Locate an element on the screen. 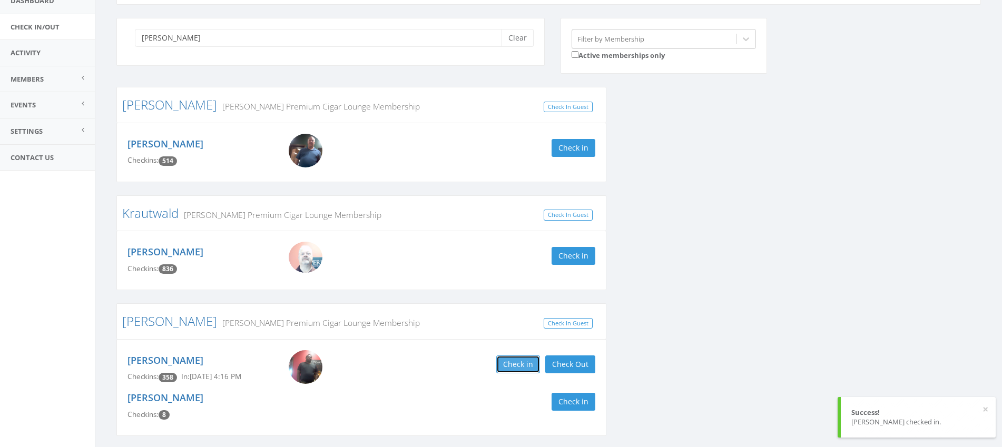  div: Success! is located at coordinates (919, 413).